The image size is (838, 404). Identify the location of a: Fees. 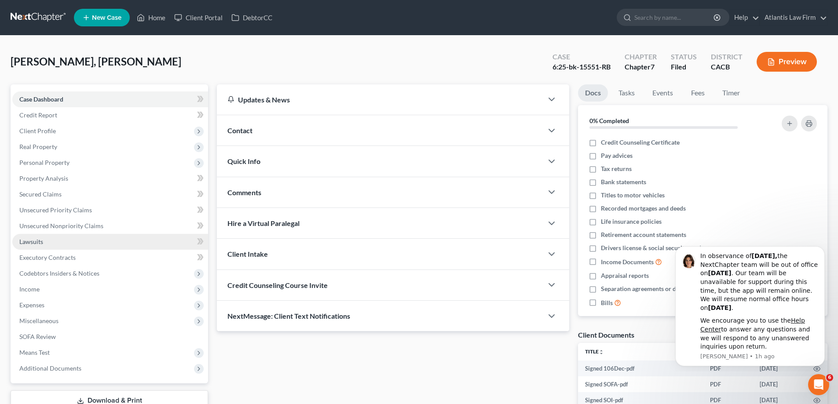
(697, 93).